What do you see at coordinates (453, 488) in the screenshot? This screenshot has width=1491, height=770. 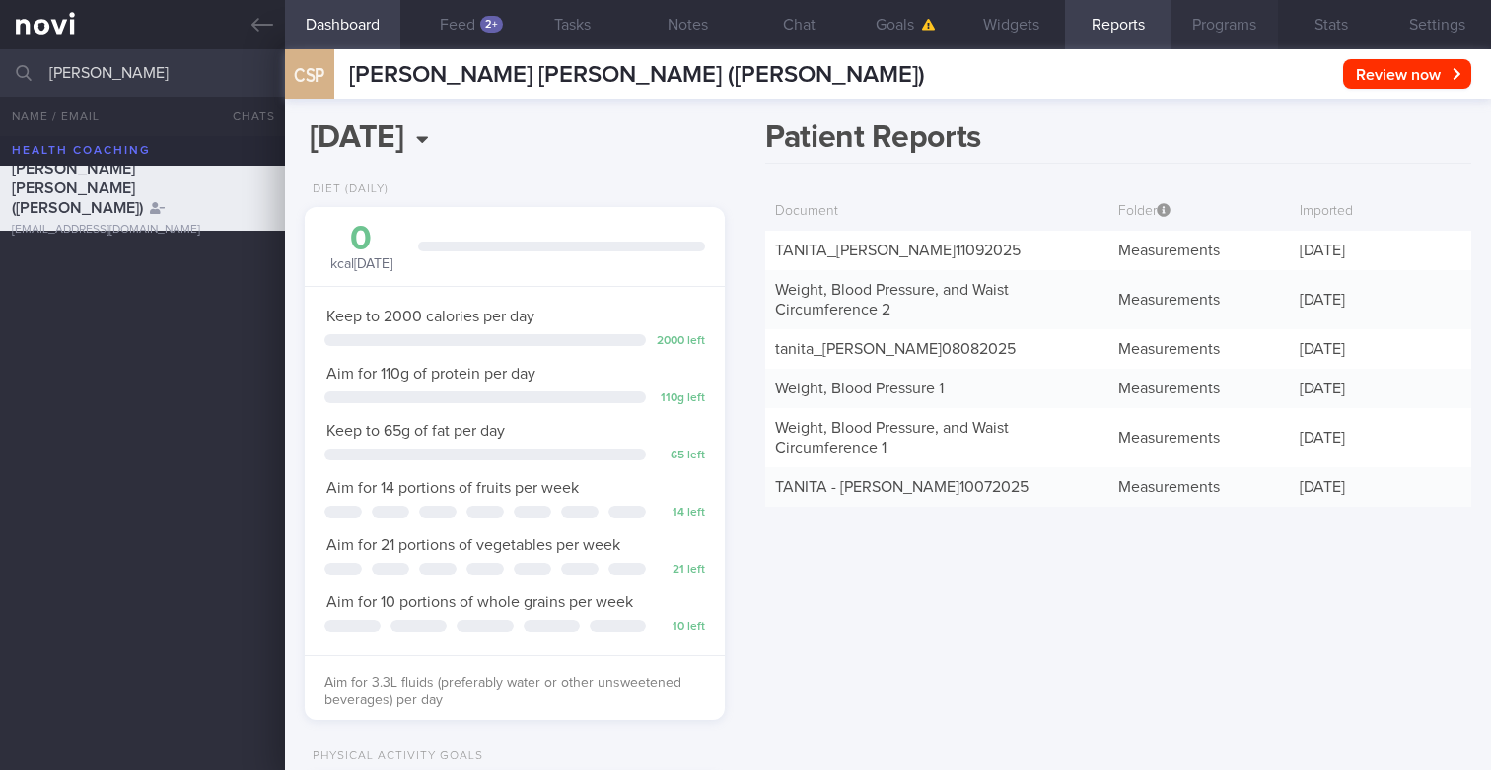 I see `span: Aim for 14 portions of fruits per week` at bounding box center [453, 488].